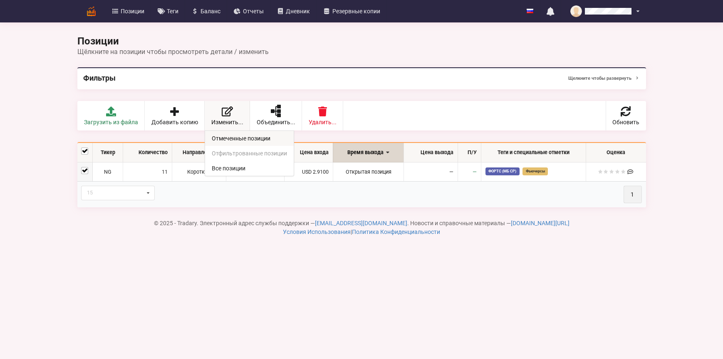 The image size is (723, 359). What do you see at coordinates (322, 122) in the screenshot?
I see `span: Удалить...` at bounding box center [322, 122].